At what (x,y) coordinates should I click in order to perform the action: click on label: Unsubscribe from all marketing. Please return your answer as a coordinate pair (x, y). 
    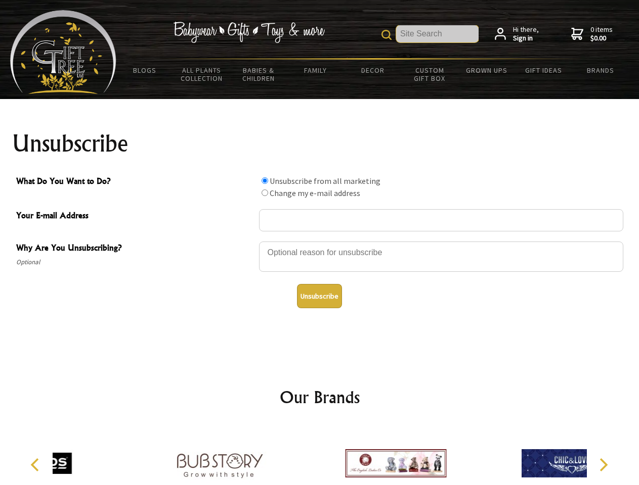
    Looking at the image, I should click on (325, 181).